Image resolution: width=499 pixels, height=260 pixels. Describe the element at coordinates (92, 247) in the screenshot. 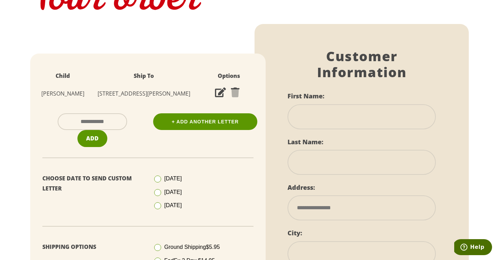

I see `p: Shipping Options` at that location.